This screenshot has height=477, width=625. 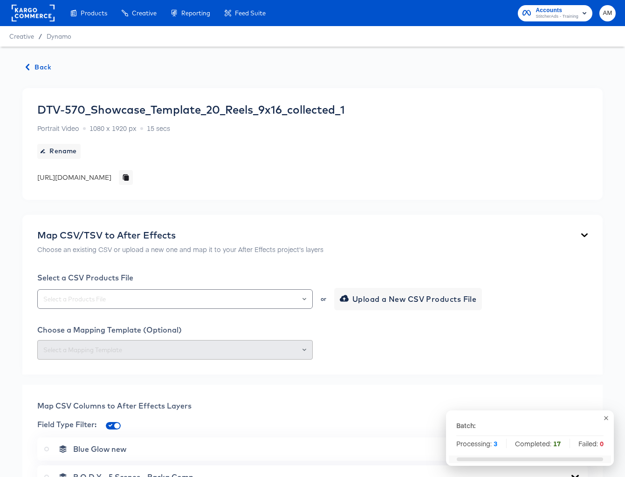 What do you see at coordinates (113, 128) in the screenshot?
I see `span: 1080 x 1920 px` at bounding box center [113, 128].